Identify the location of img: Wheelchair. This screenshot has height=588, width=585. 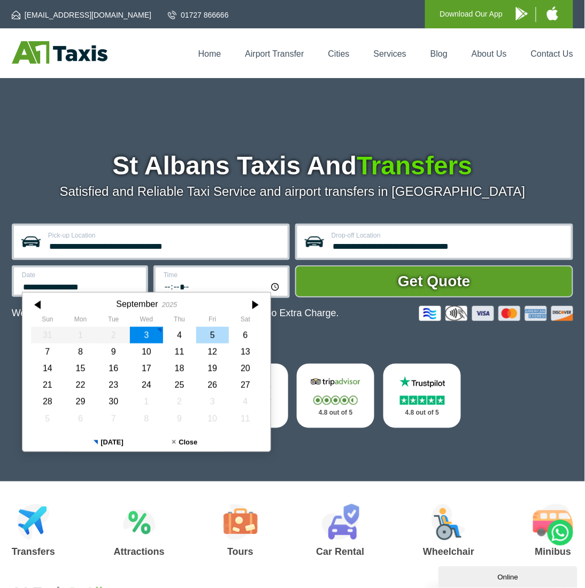
(449, 522).